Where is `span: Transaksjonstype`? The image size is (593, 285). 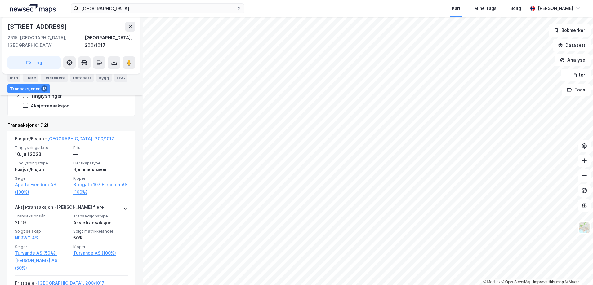 span: Transaksjonstype is located at coordinates (101, 216).